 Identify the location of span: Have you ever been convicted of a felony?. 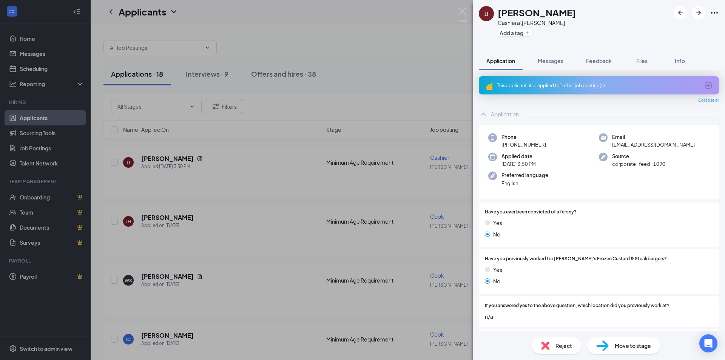
(531, 212).